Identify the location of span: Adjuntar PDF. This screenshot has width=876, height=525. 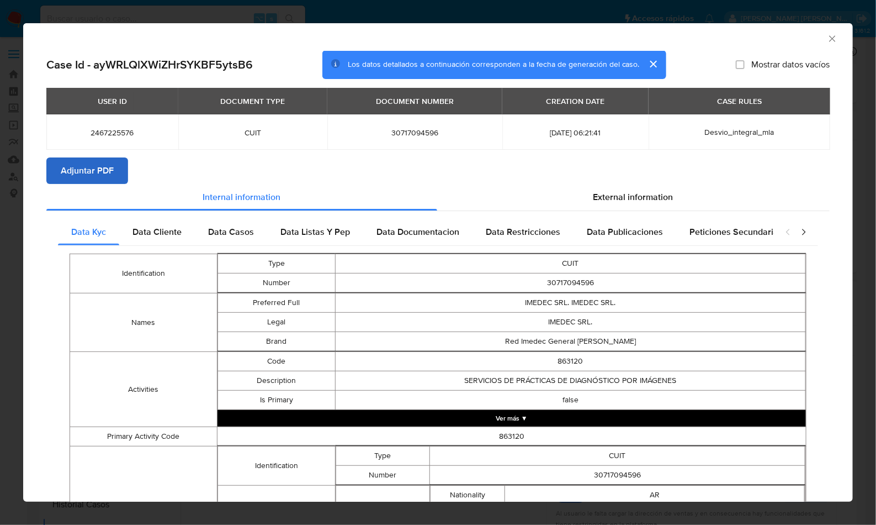
(87, 171).